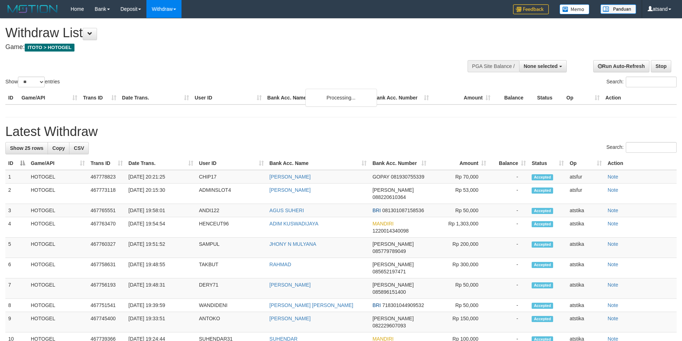 The width and height of the screenshot is (682, 341). I want to click on th: Date Trans.: activate to sort column ascending, so click(161, 163).